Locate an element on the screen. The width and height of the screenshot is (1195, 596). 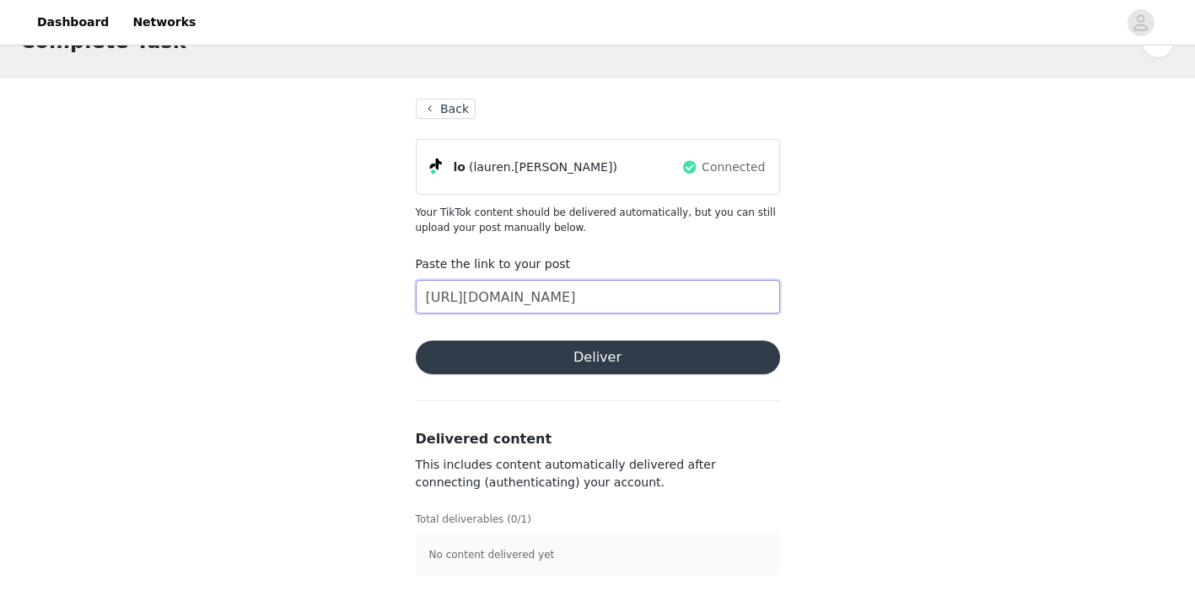
label: Paste the link to your post is located at coordinates (493, 264).